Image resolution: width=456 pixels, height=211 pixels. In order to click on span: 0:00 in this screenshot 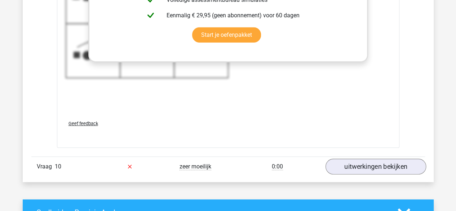, I will do `click(277, 167)`.